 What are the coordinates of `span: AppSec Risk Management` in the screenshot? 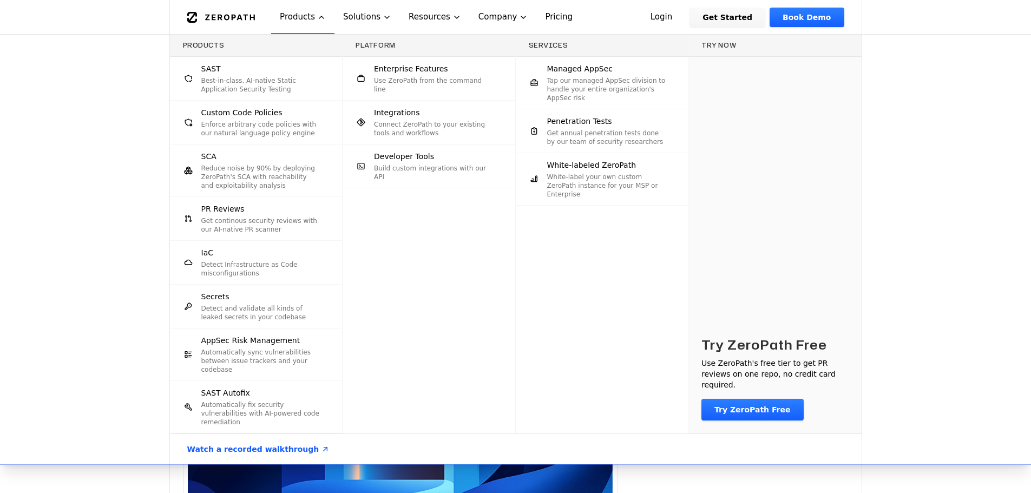 It's located at (250, 340).